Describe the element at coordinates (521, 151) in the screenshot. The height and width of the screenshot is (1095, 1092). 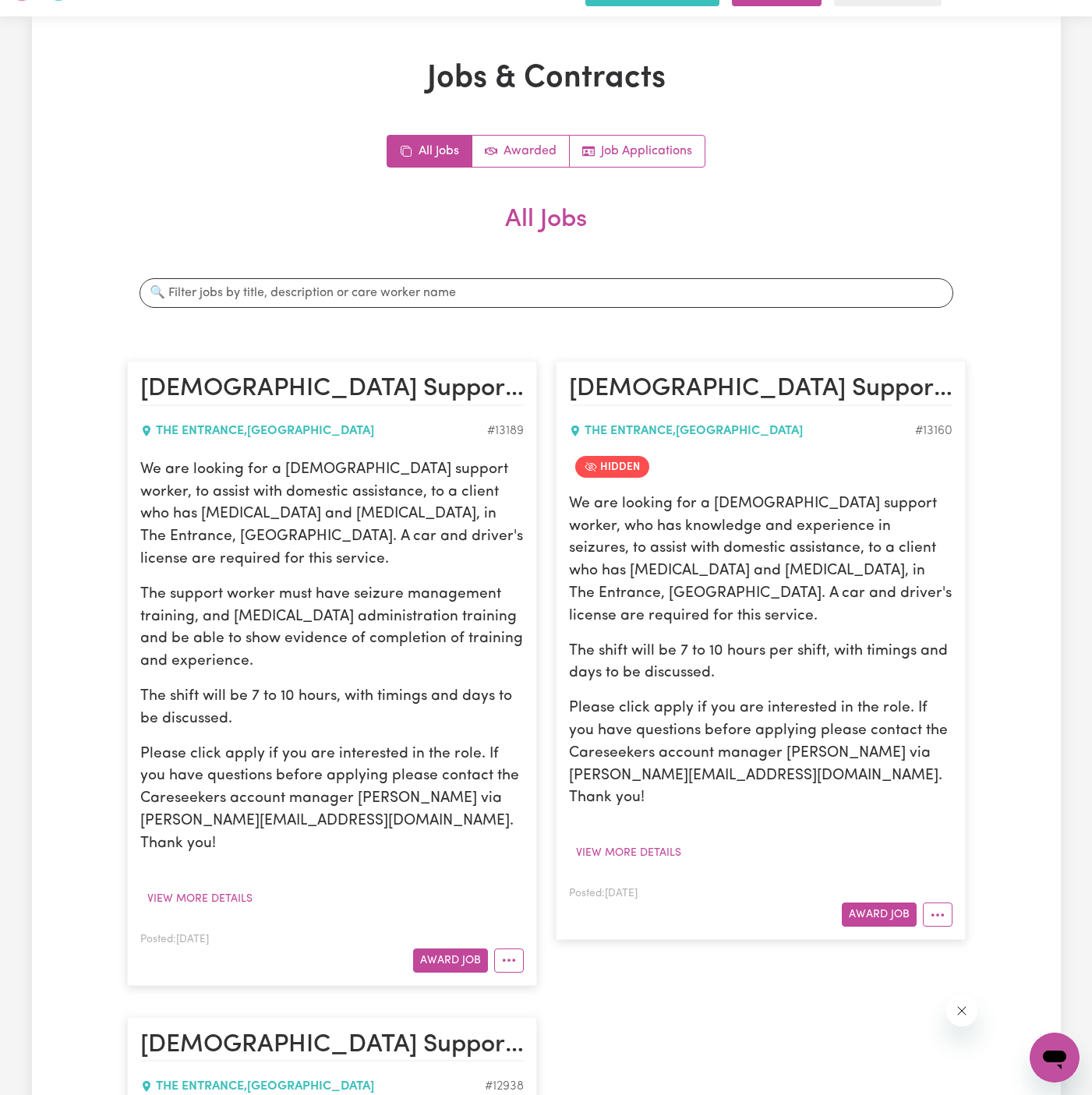
I see `a: Active jobs` at that location.